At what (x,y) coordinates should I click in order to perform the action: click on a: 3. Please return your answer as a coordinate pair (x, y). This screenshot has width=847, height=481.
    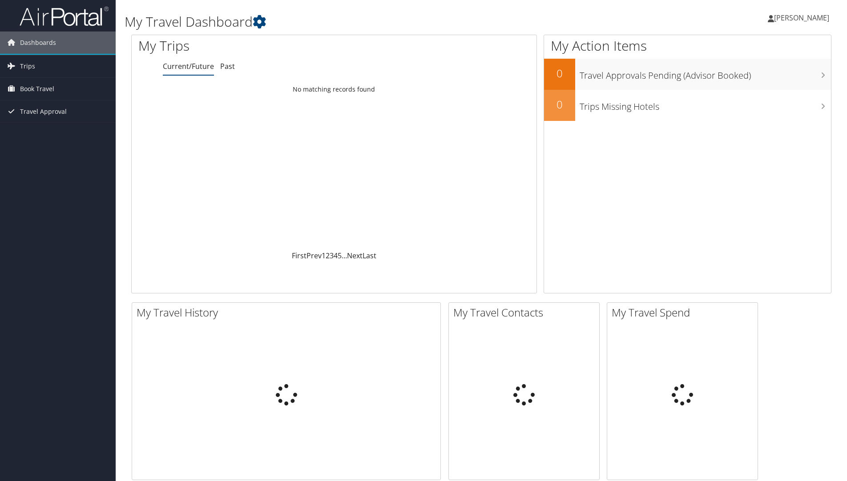
    Looking at the image, I should click on (331, 256).